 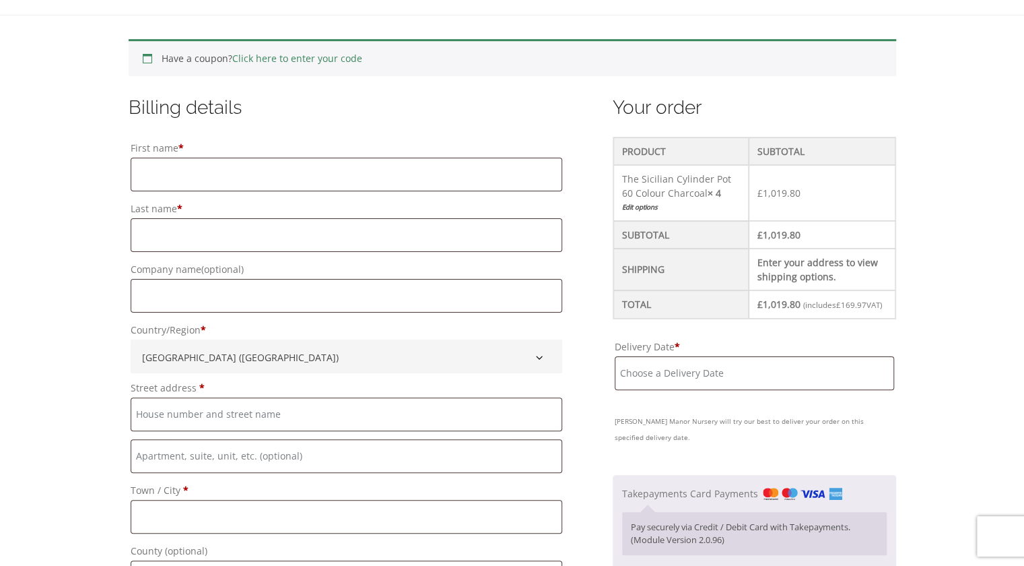 I want to click on p: Pay securely via Credit / Debit Card with Takepayments. (Module Version 2.0.96), so click(x=754, y=533).